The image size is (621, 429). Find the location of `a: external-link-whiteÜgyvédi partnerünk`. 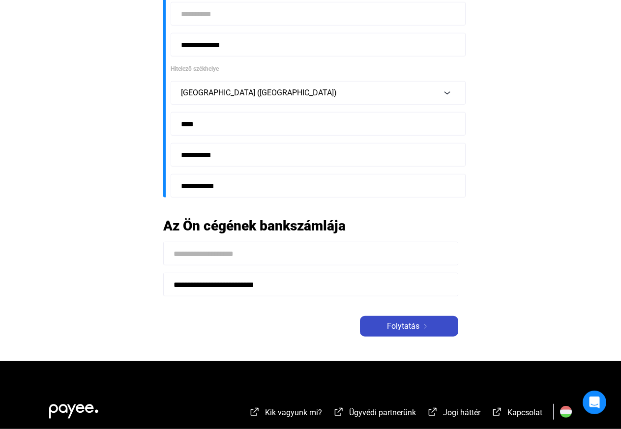

a: external-link-whiteÜgyvédi partnerünk is located at coordinates (374, 414).